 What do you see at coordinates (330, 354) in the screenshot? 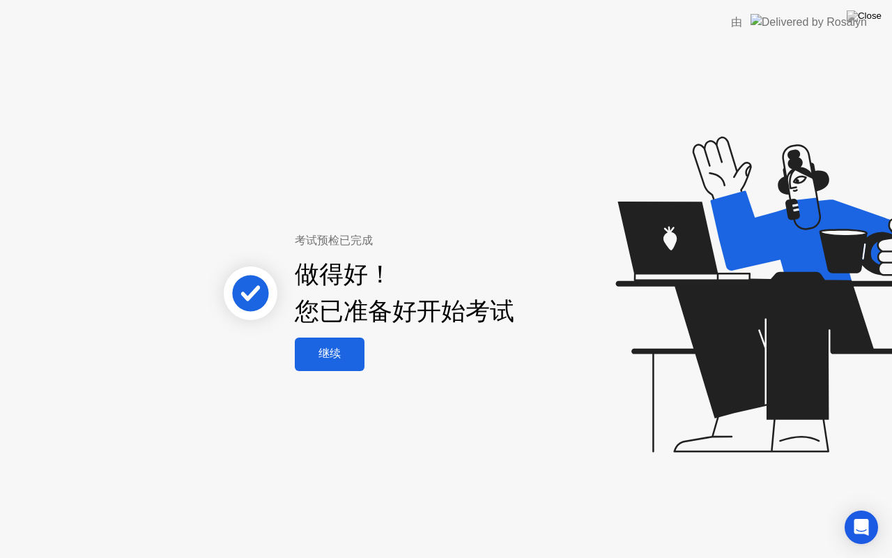
I see `button: 继续` at bounding box center [330, 354].